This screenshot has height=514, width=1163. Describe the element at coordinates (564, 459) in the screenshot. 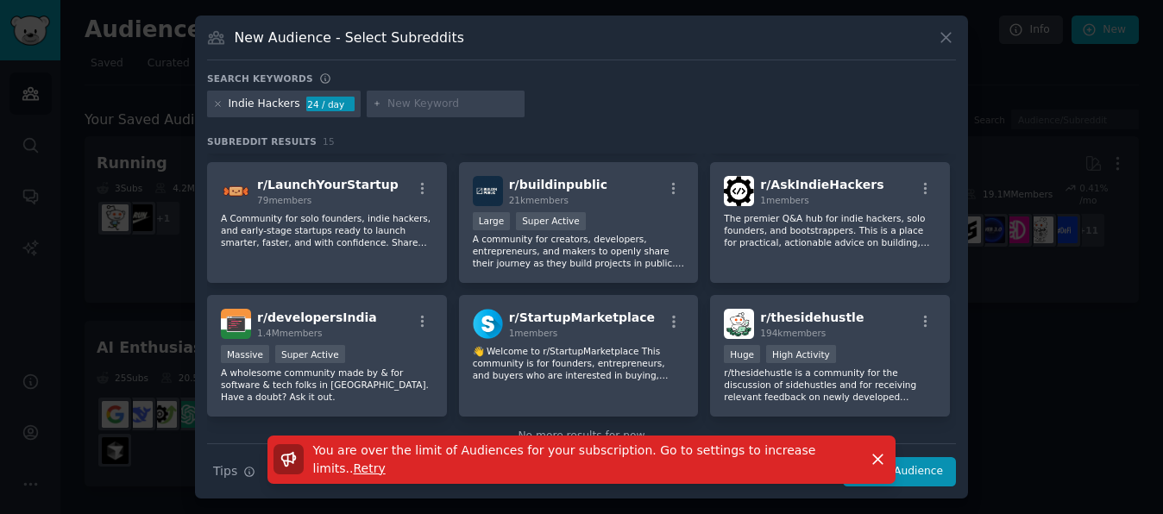

I see `span: You are over the limit of Audiences for your subscription. Go to settings to increase limits. .` at that location.